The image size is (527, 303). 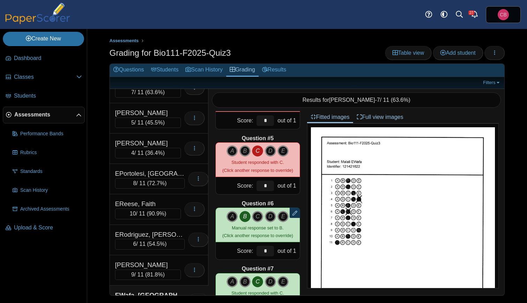 I want to click on a: Add student, so click(x=457, y=53).